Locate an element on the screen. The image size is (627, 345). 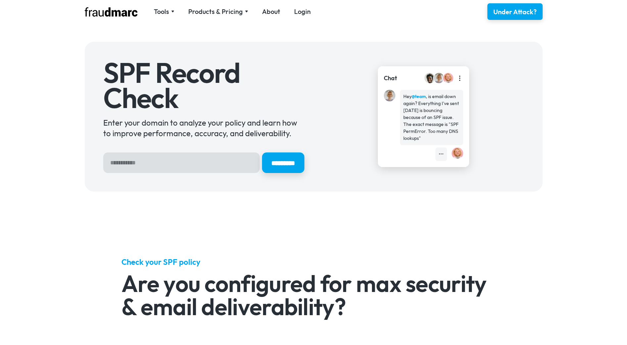
a: Under Attack? is located at coordinates (515, 12).